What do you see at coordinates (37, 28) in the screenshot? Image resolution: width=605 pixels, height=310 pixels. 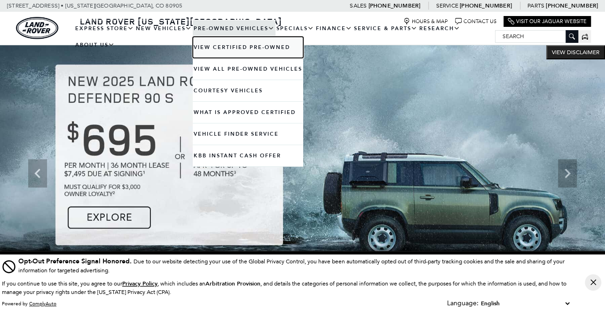 I see `img: Land Rover` at bounding box center [37, 28].